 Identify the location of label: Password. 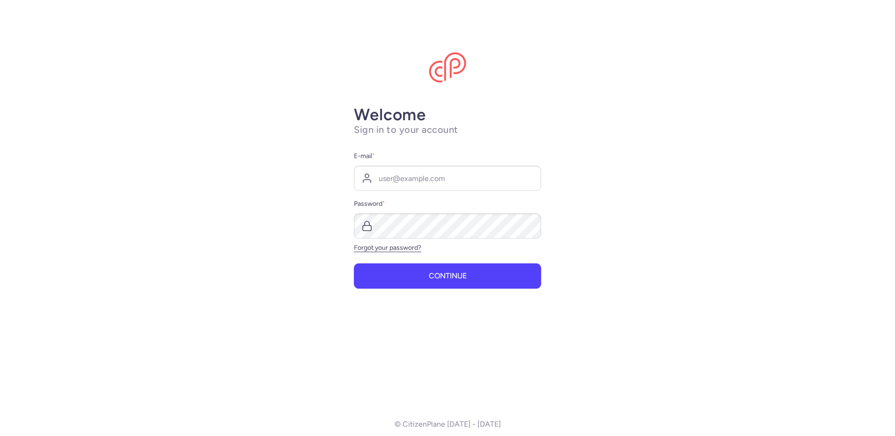
(447, 204).